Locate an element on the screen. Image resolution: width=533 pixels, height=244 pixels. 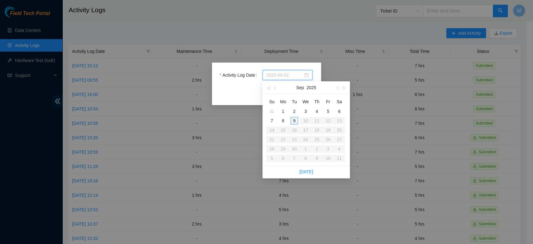
td: 2025-09-02 is located at coordinates (294, 111).